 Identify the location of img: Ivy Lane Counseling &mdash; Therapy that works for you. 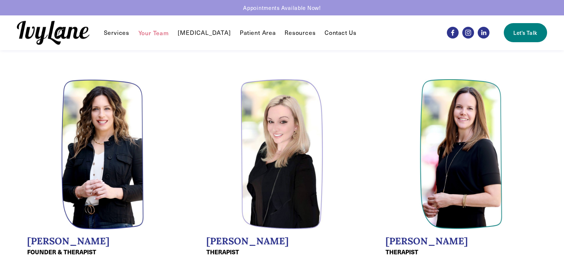
(53, 33).